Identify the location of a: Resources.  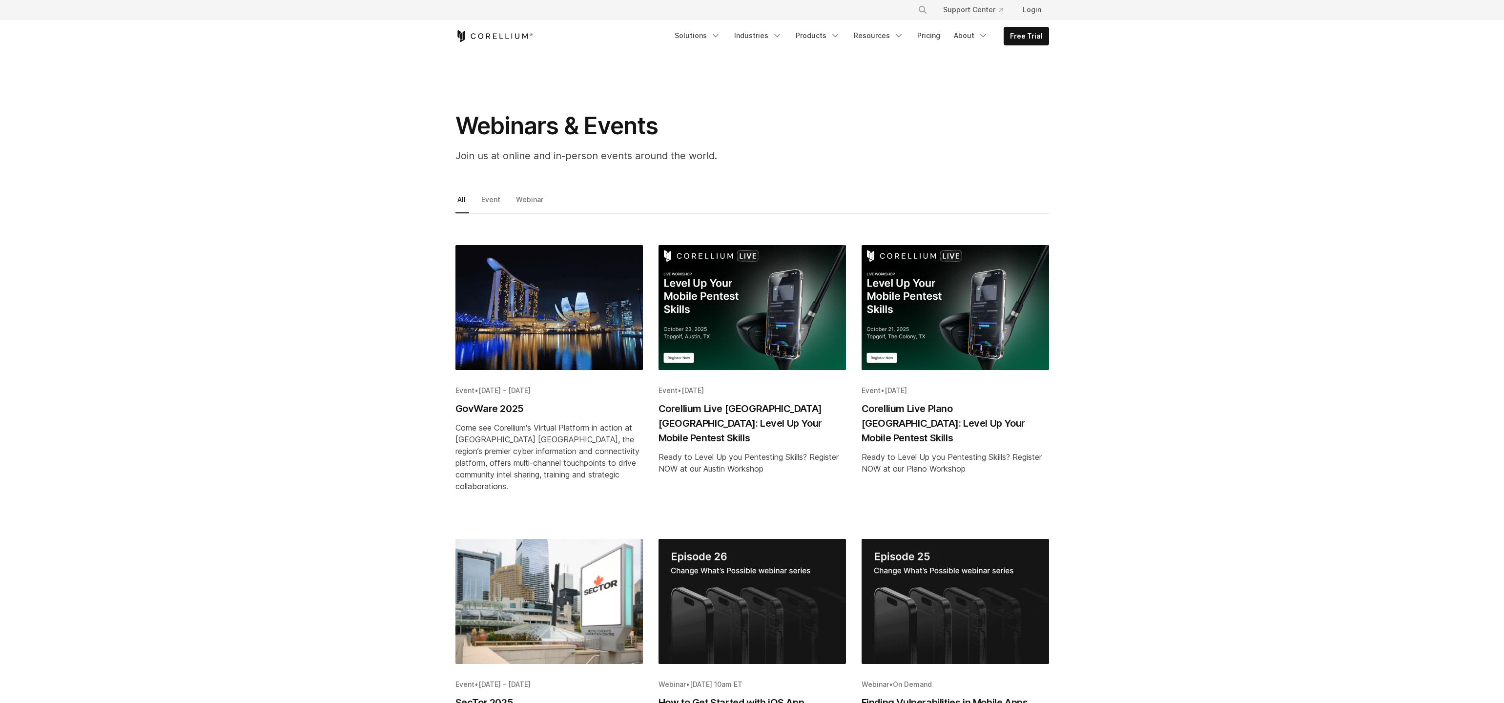
(879, 36).